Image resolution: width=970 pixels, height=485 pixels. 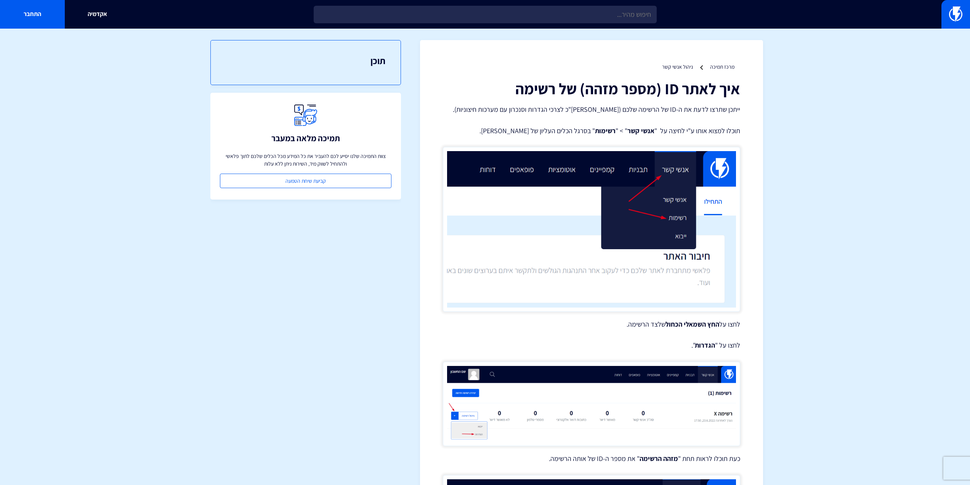 I want to click on strong: הגדרות, so click(x=705, y=345).